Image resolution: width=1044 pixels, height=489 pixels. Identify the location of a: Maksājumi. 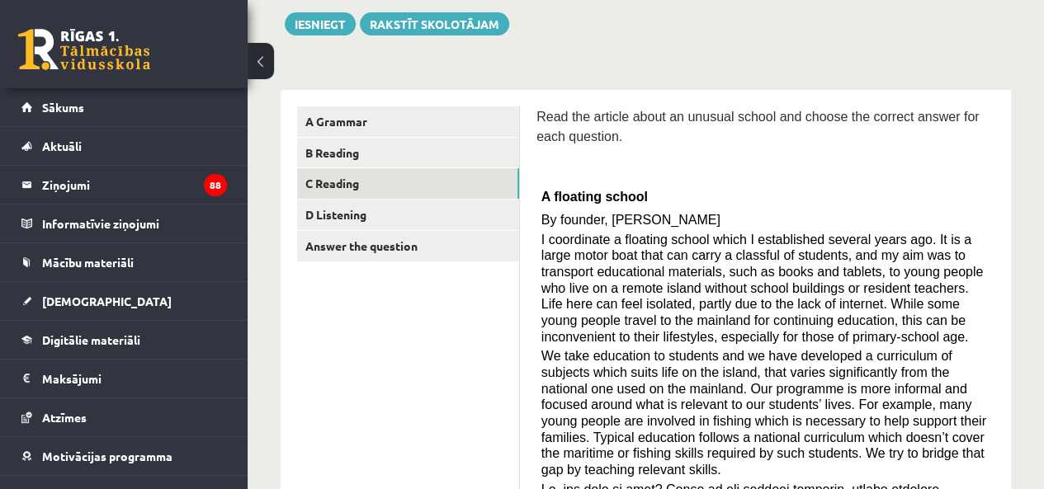
(124, 379).